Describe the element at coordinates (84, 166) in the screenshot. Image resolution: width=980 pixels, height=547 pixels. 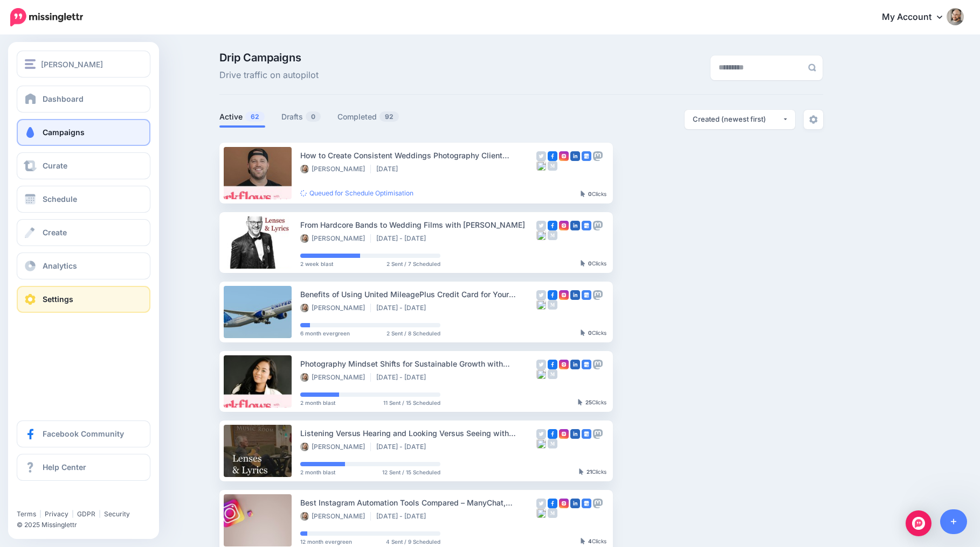
I see `a: Curate` at that location.